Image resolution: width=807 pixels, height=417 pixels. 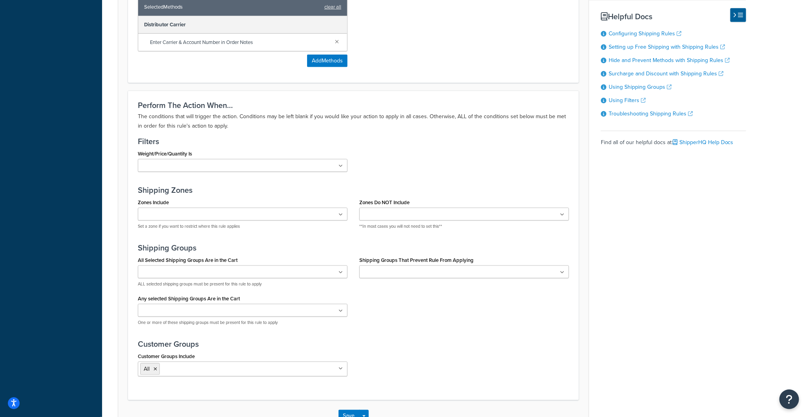 I want to click on a: Using Shipping Groups, so click(x=640, y=87).